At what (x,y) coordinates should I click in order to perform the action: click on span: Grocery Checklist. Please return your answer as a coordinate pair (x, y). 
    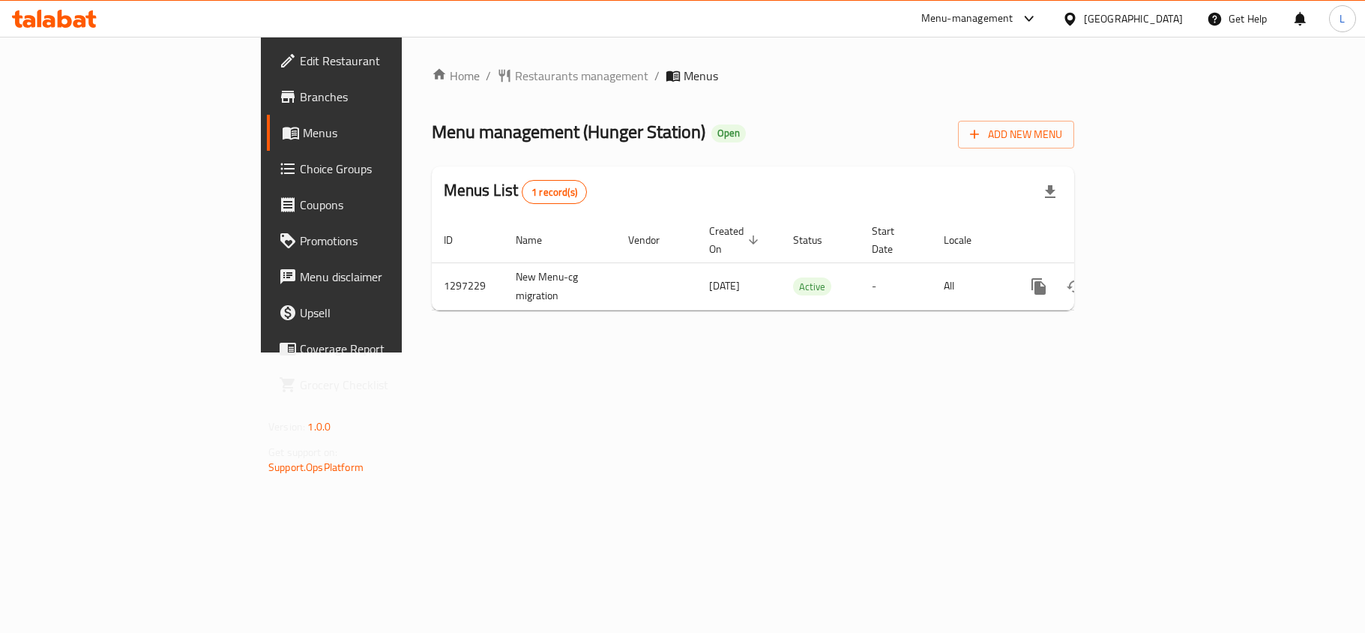
    Looking at the image, I should click on (388, 385).